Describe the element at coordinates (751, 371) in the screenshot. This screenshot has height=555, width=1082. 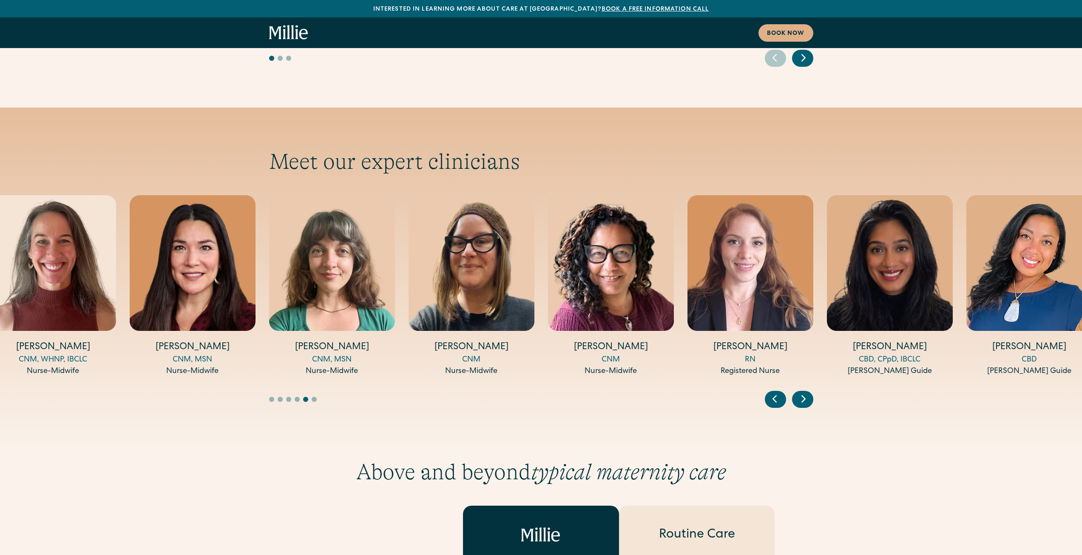
I see `div: Registered Nurse` at that location.